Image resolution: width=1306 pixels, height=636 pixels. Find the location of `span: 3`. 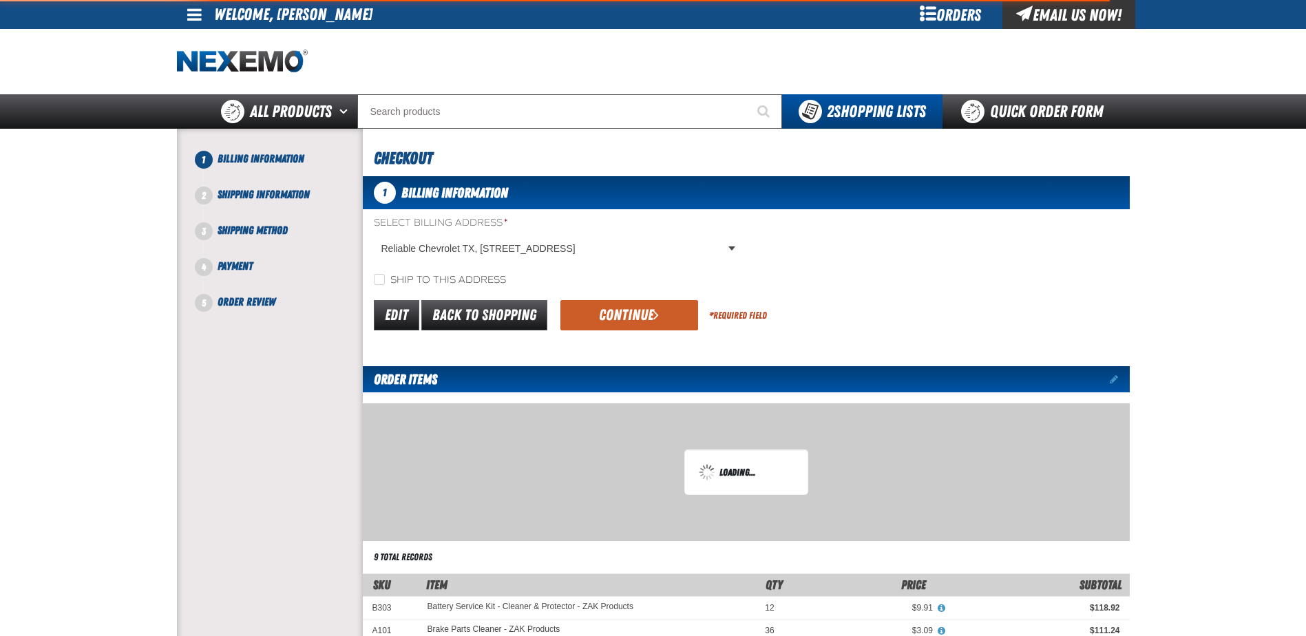

span: 3 is located at coordinates (204, 231).